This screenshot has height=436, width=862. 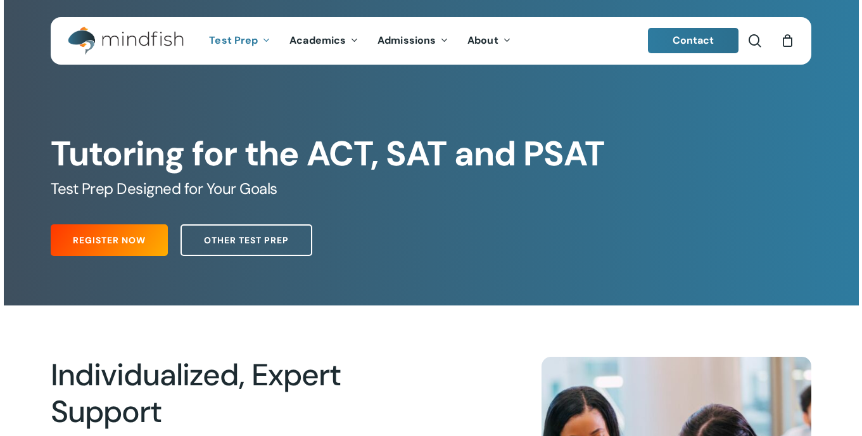 What do you see at coordinates (483, 40) in the screenshot?
I see `span: About` at bounding box center [483, 40].